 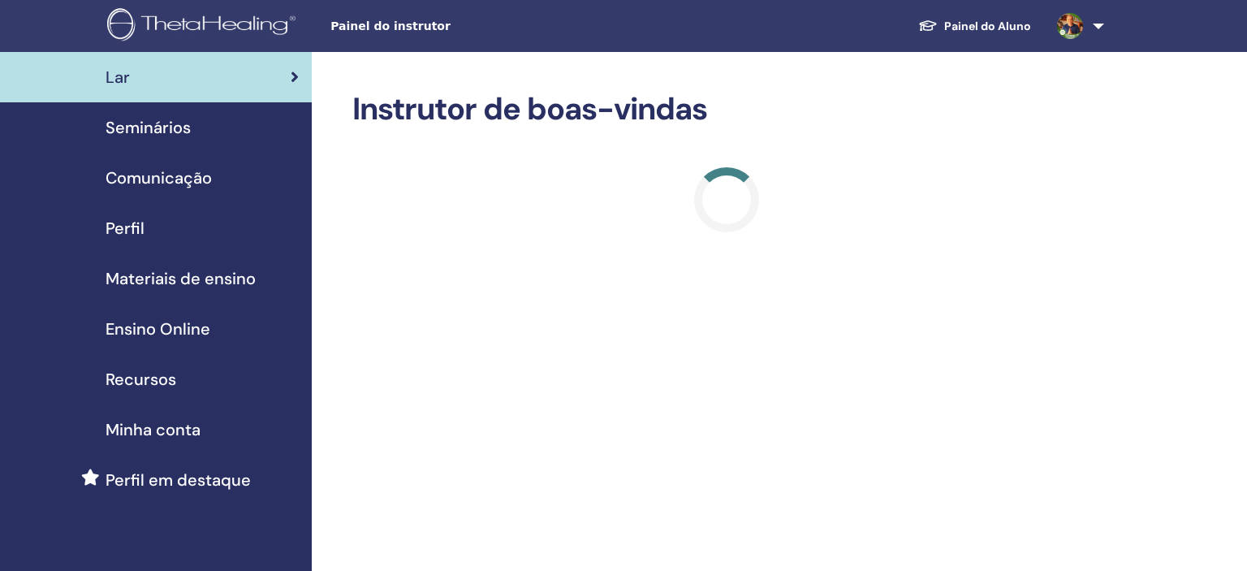 I want to click on span: Lar, so click(x=118, y=77).